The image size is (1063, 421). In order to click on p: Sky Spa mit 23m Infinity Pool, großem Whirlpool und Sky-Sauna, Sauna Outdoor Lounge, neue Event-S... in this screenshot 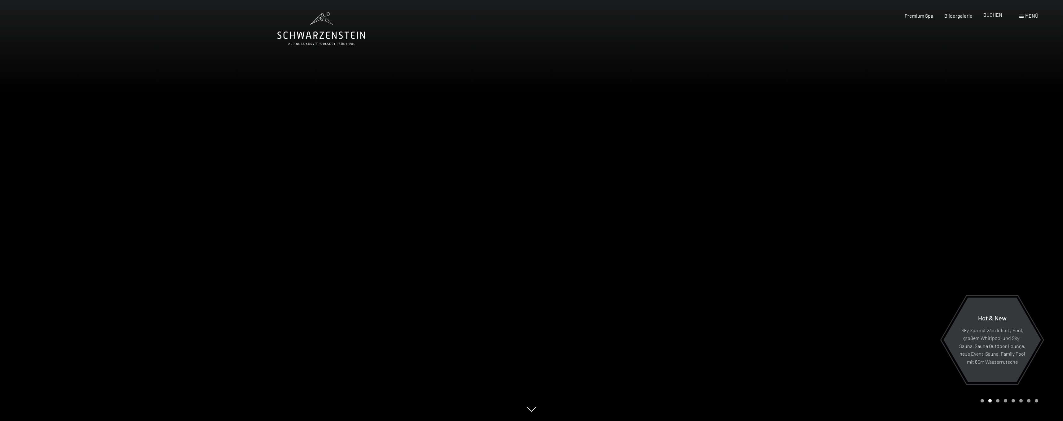, I will do `click(992, 346)`.